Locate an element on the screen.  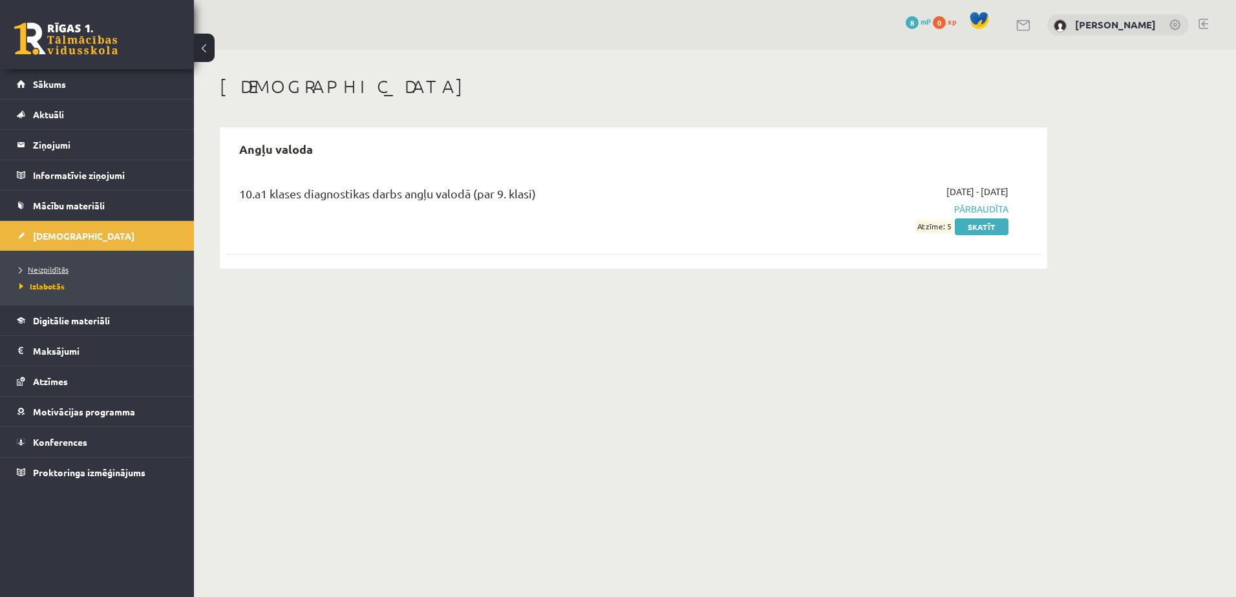
a: Mācību materiāli is located at coordinates (97, 206).